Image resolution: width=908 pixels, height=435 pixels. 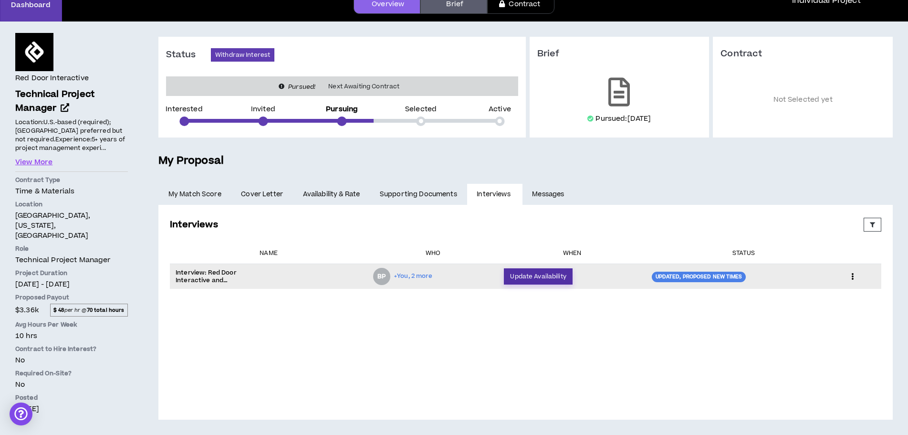 What do you see at coordinates (21, 414) in the screenshot?
I see `div: Open Intercom Messenger` at bounding box center [21, 414].